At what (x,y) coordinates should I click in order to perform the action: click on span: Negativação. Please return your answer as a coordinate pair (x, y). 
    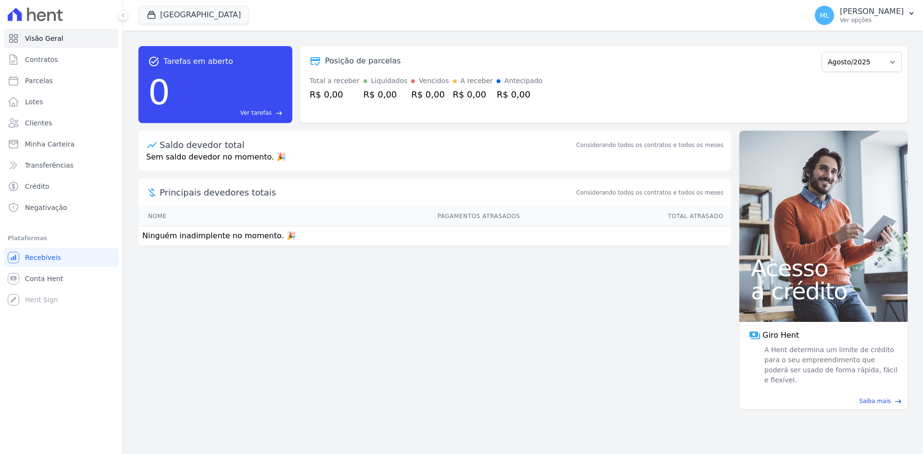
    Looking at the image, I should click on (46, 208).